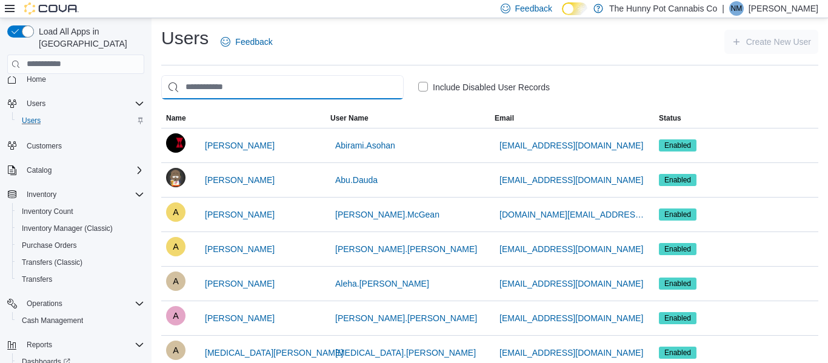  What do you see at coordinates (49, 245) in the screenshot?
I see `span: Purchase Orders` at bounding box center [49, 245].